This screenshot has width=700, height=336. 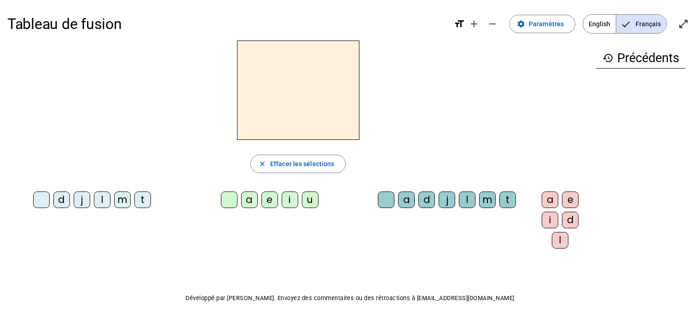 What do you see at coordinates (298, 164) in the screenshot?
I see `button: Effacer les sélections` at bounding box center [298, 164].